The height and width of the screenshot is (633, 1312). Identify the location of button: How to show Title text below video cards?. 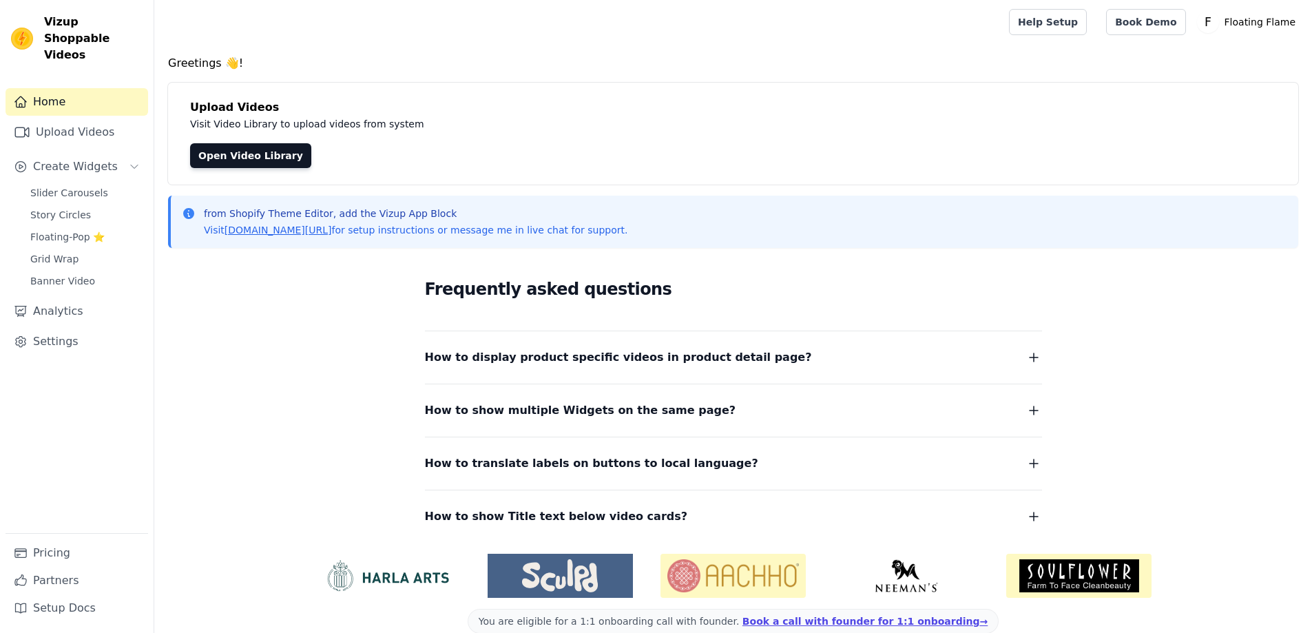
(734, 517).